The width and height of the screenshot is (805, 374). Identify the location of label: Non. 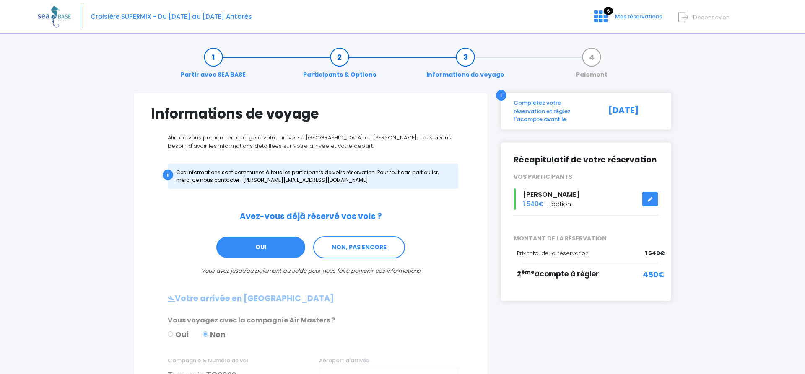
(214, 335).